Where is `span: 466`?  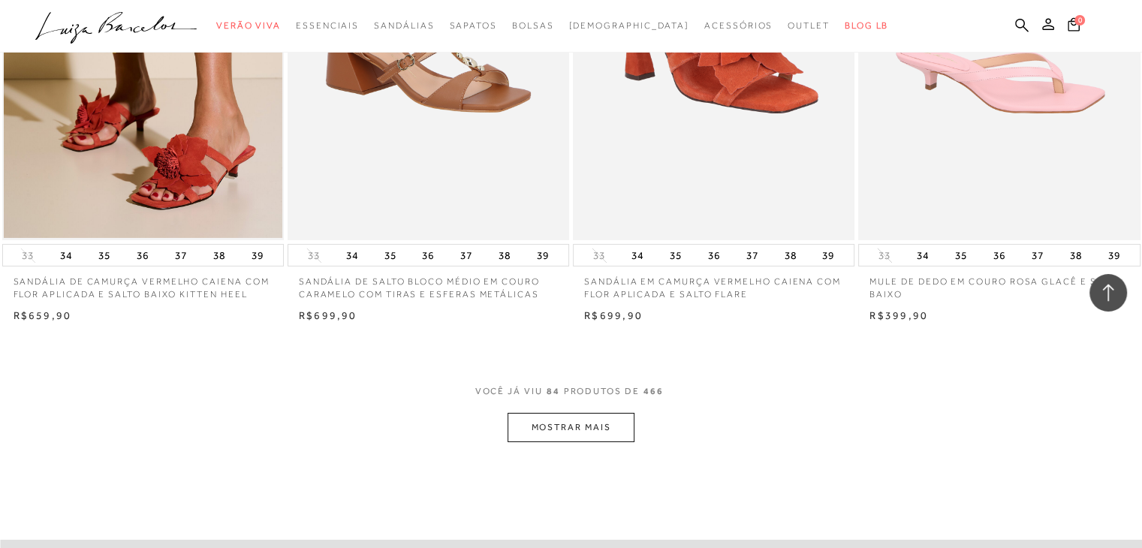
span: 466 is located at coordinates (653, 399).